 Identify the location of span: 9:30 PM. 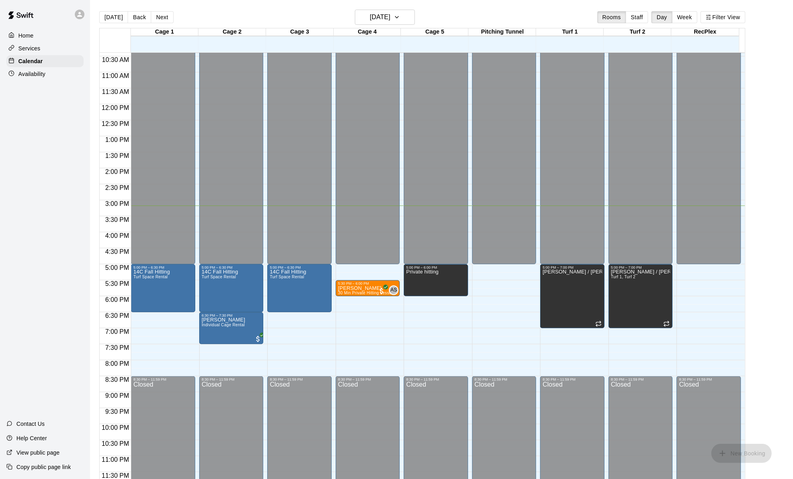
(117, 412).